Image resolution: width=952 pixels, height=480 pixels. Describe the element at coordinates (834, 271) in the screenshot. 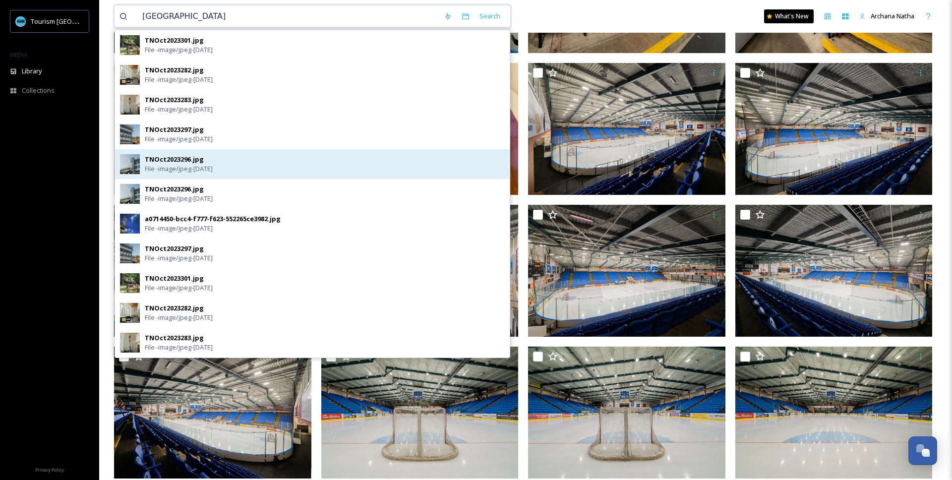

I see `img: Tourism Nanaimo Sports Frank Crane Arena (2).jpg` at that location.